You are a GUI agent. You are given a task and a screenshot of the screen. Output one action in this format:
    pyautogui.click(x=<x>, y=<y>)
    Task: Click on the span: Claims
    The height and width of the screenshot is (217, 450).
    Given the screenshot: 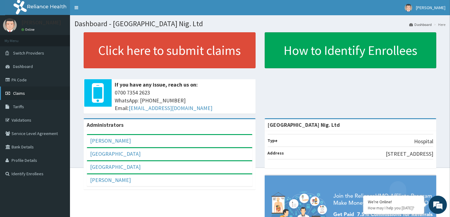 What is the action you would take?
    pyautogui.click(x=19, y=93)
    